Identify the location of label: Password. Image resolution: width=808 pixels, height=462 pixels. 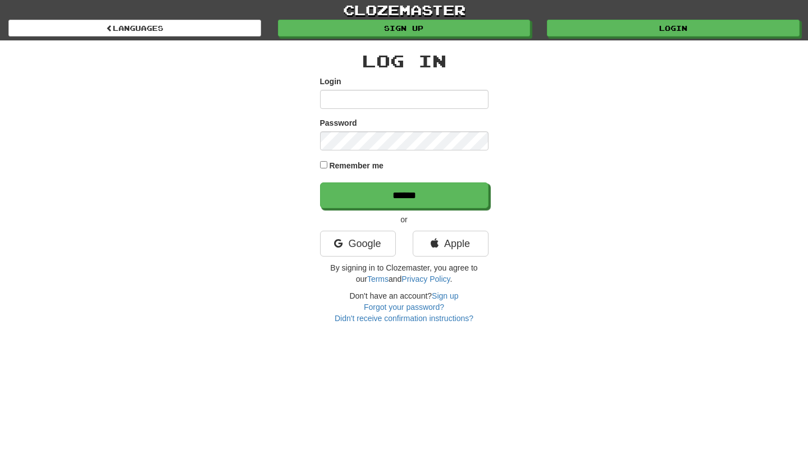
(339, 123).